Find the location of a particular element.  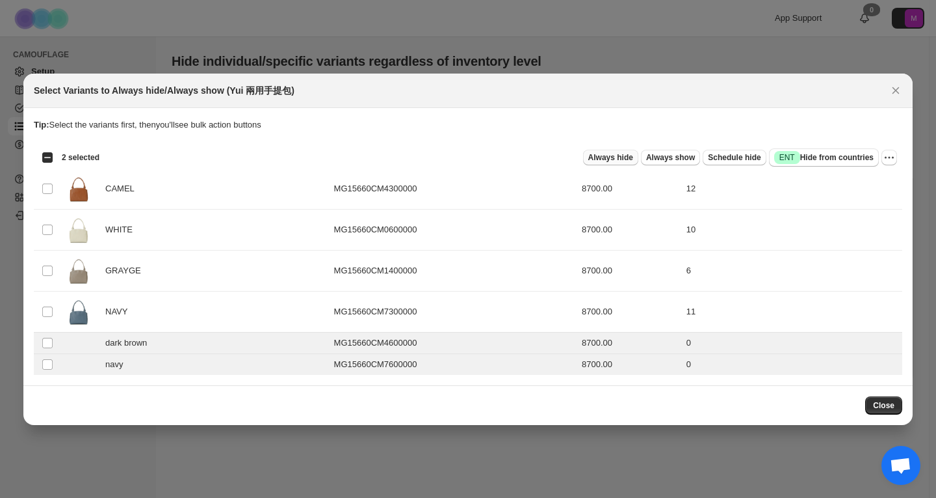

span: NAVY is located at coordinates (120, 312).